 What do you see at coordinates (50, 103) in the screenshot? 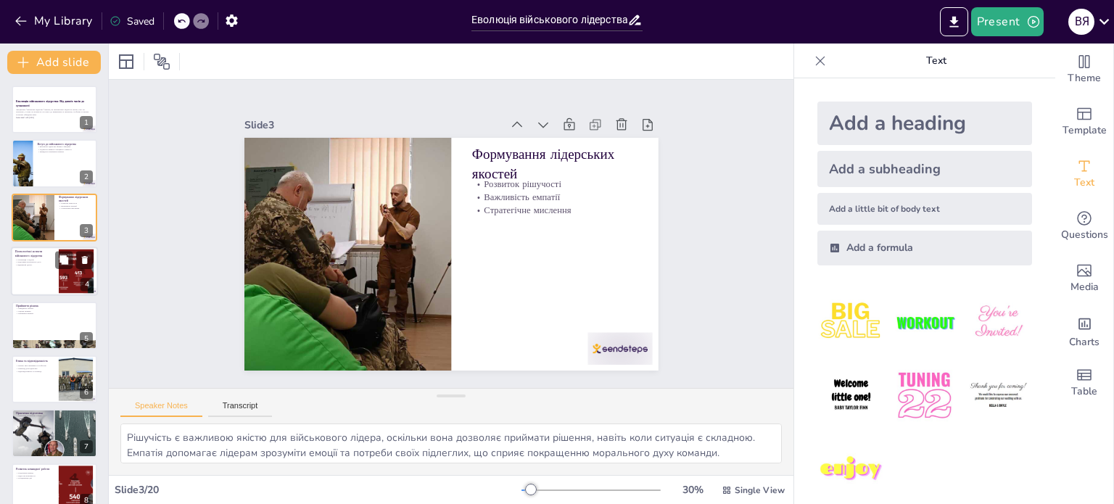
I see `strong: Еволюція військового лідерства: Від давніх часів до сучасності` at bounding box center [50, 103].